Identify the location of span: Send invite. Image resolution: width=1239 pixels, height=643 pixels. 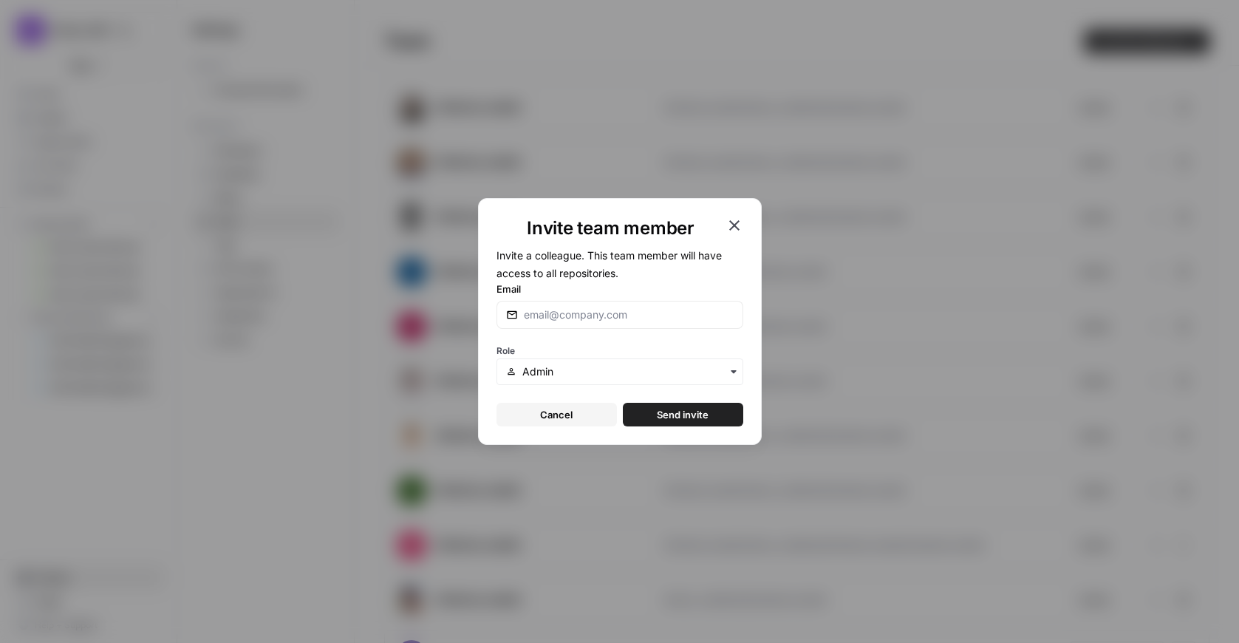
(682, 414).